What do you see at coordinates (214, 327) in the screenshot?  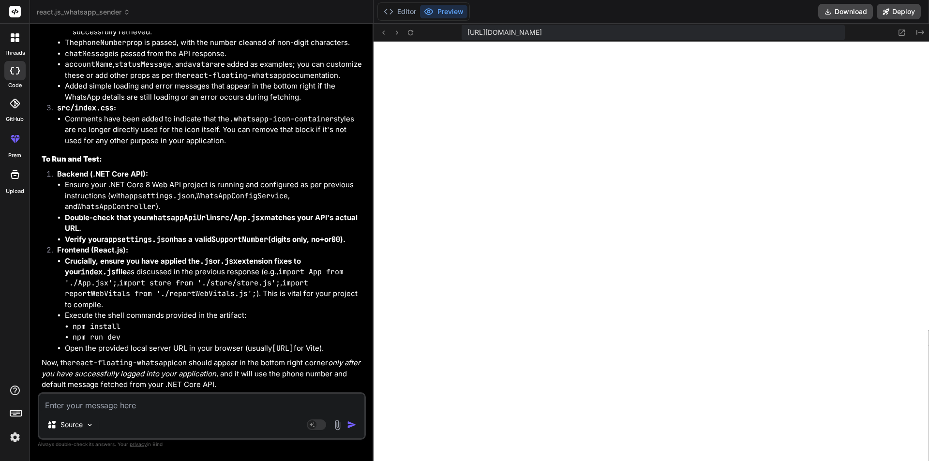 I see `li: Execute the shell commands provided in the artifact:` at bounding box center [214, 327].